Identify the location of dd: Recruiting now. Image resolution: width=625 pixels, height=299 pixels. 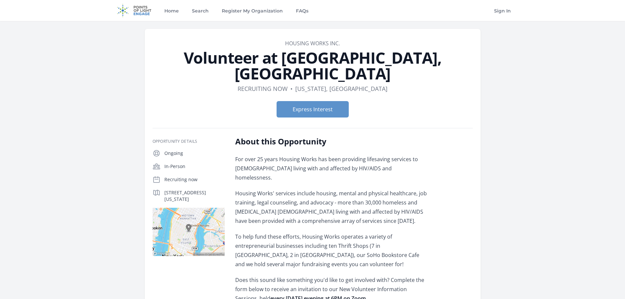
(262, 89).